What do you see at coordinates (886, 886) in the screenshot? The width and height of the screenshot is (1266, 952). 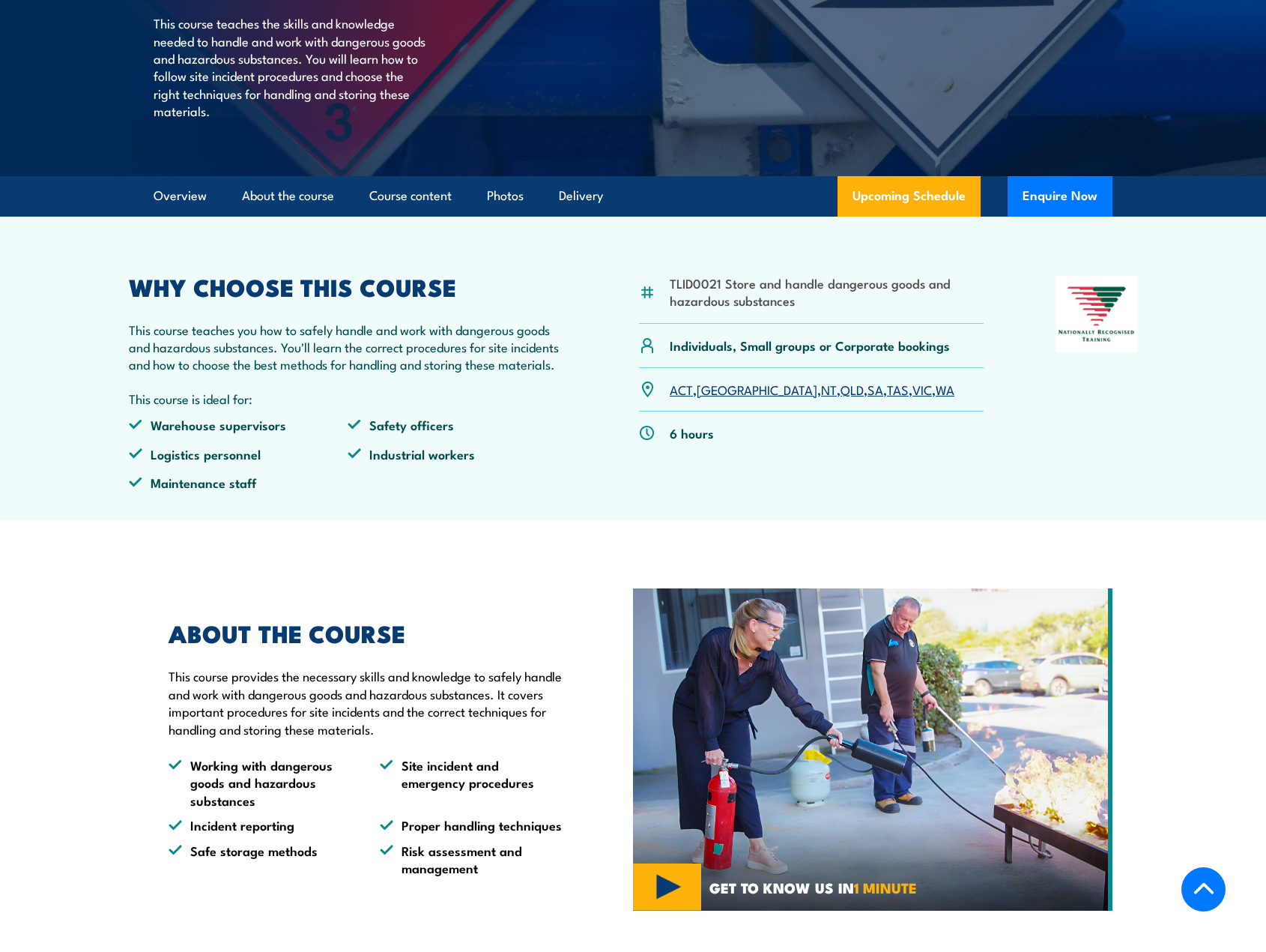 I see `strong: 1 MINUTE` at bounding box center [886, 886].